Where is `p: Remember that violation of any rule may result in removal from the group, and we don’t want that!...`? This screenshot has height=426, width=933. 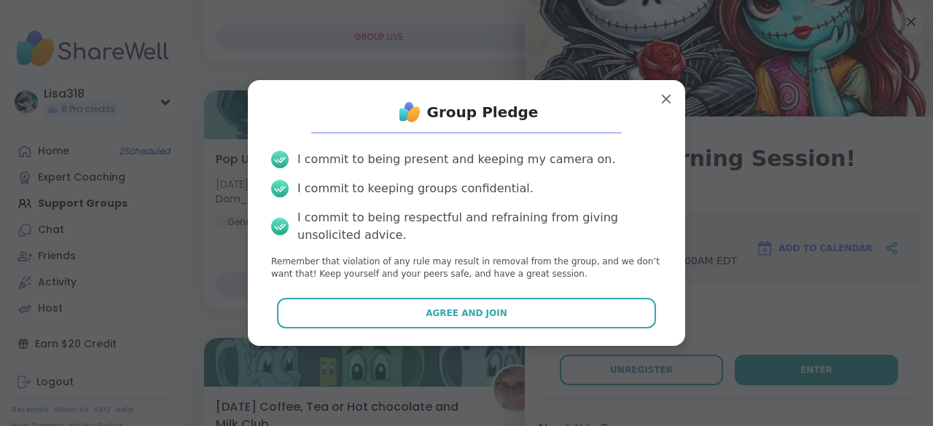 p: Remember that violation of any rule may result in removal from the group, and we don’t want that!... is located at coordinates (466, 268).